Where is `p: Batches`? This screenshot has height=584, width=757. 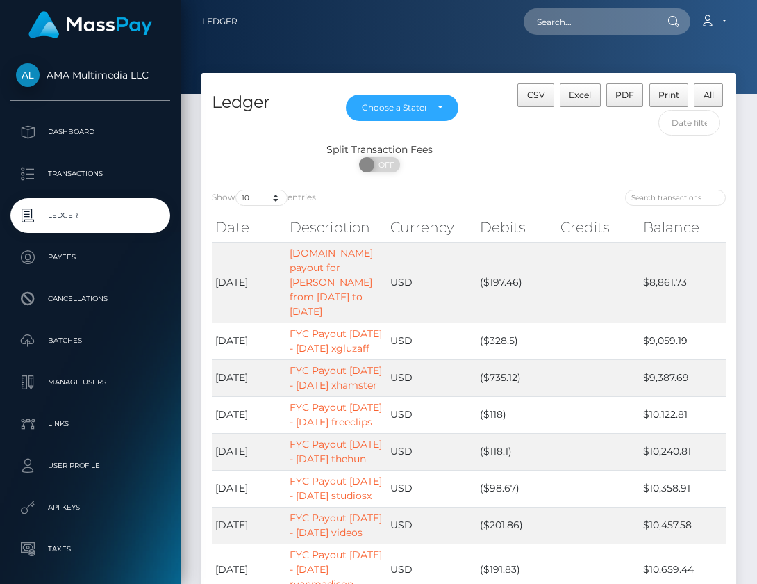 p: Batches is located at coordinates (90, 340).